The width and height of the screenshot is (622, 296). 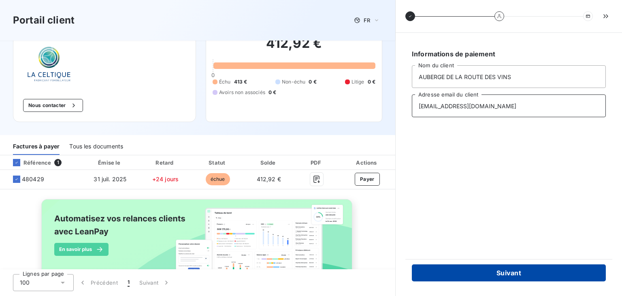 What do you see at coordinates (44, 20) in the screenshot?
I see `h3: Portail client` at bounding box center [44, 20].